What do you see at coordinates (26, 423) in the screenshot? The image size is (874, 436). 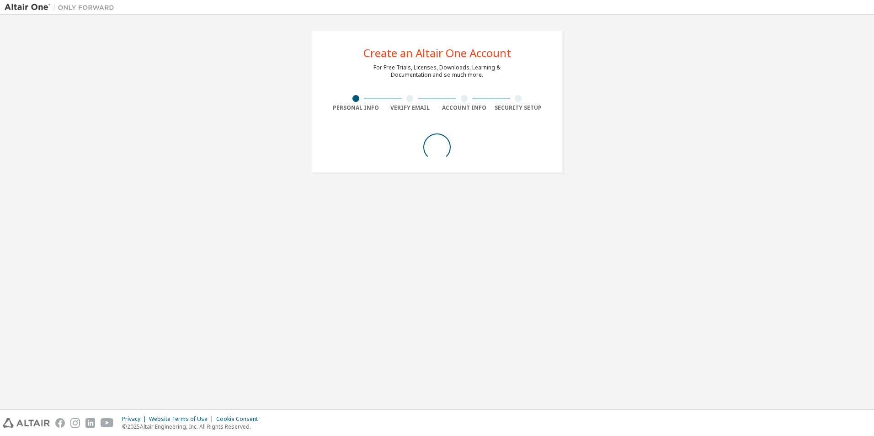 I see `img: altair_logo.svg` at bounding box center [26, 423].